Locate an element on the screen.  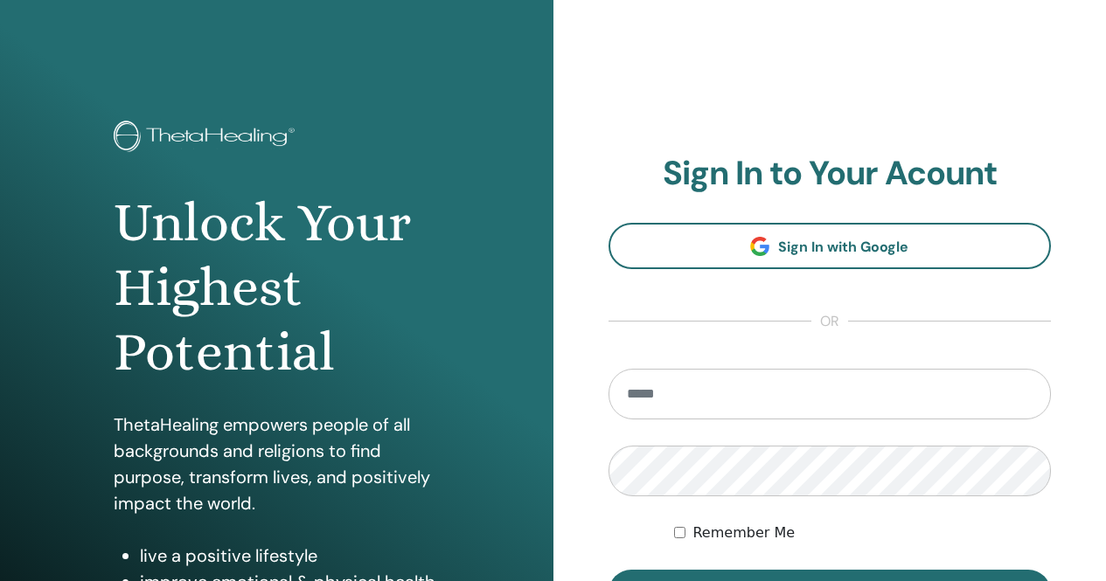
span: Sign In with Google is located at coordinates (843, 246).